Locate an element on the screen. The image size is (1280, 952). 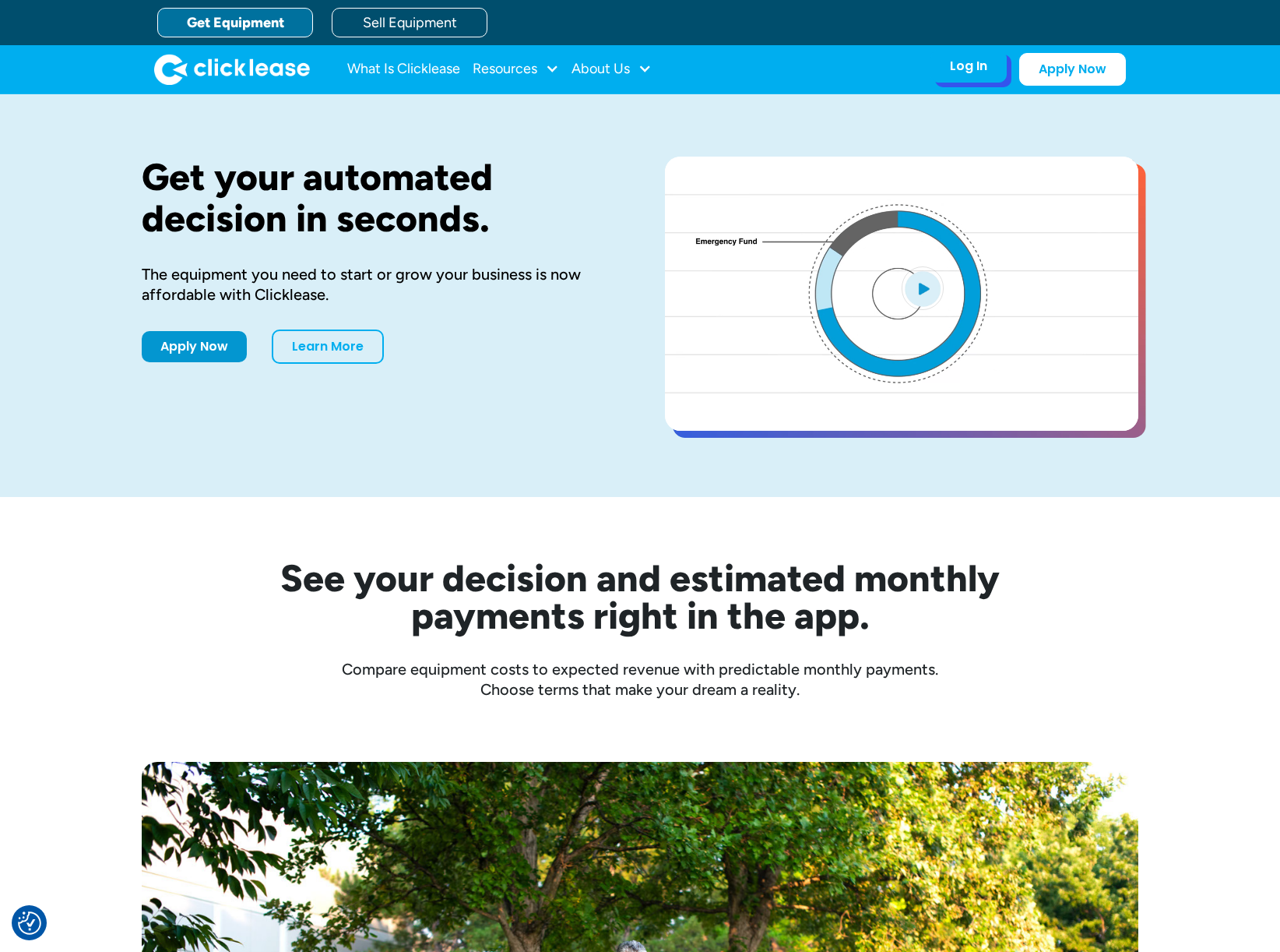
h2: See your decision and estimated monthly payments right in the app. is located at coordinates (640, 596).